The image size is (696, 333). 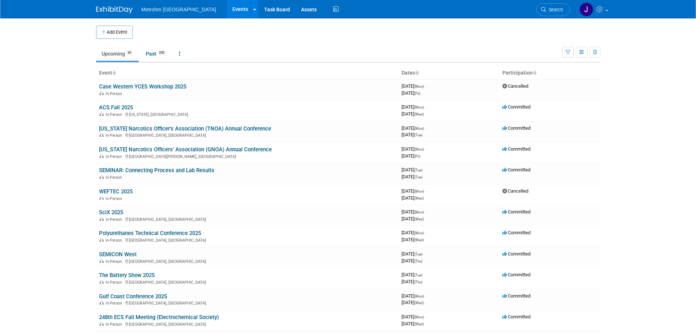 What do you see at coordinates (157, 170) in the screenshot?
I see `a: SEMINAR: Connecting Process and Lab Results` at bounding box center [157, 170].